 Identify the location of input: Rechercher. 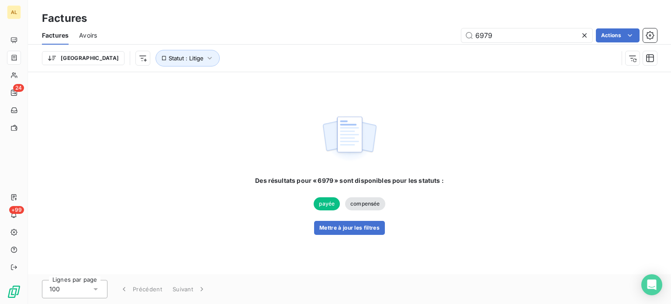
(527, 35).